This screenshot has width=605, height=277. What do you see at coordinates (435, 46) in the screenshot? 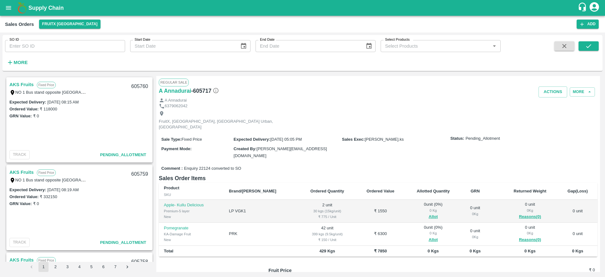
I see `input: Select Products` at bounding box center [435, 46].